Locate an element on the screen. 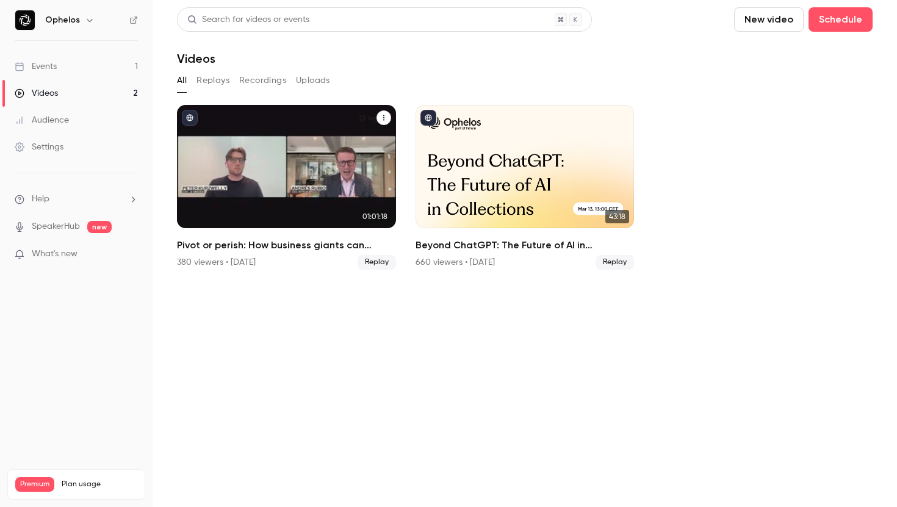 The height and width of the screenshot is (507, 897). span: Help is located at coordinates (40, 199).